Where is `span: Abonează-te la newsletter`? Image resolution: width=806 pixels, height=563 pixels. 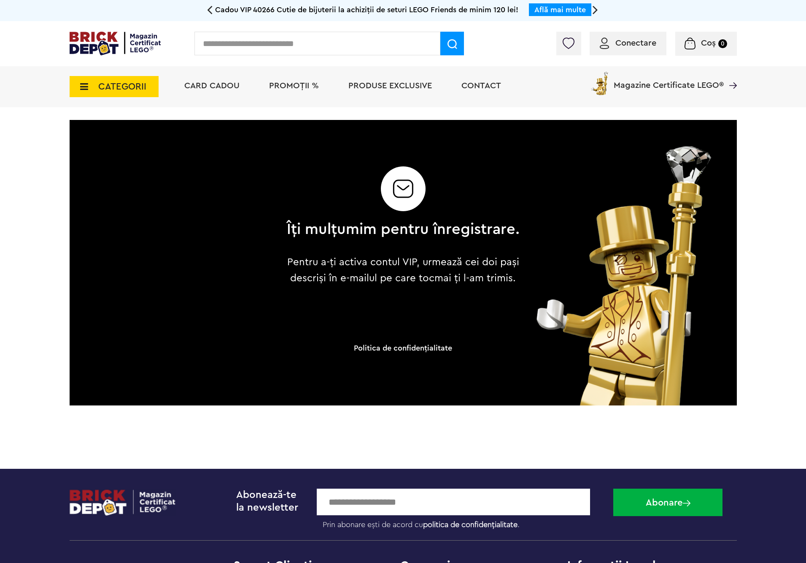 span: Abonează-te la newsletter is located at coordinates (267, 501).